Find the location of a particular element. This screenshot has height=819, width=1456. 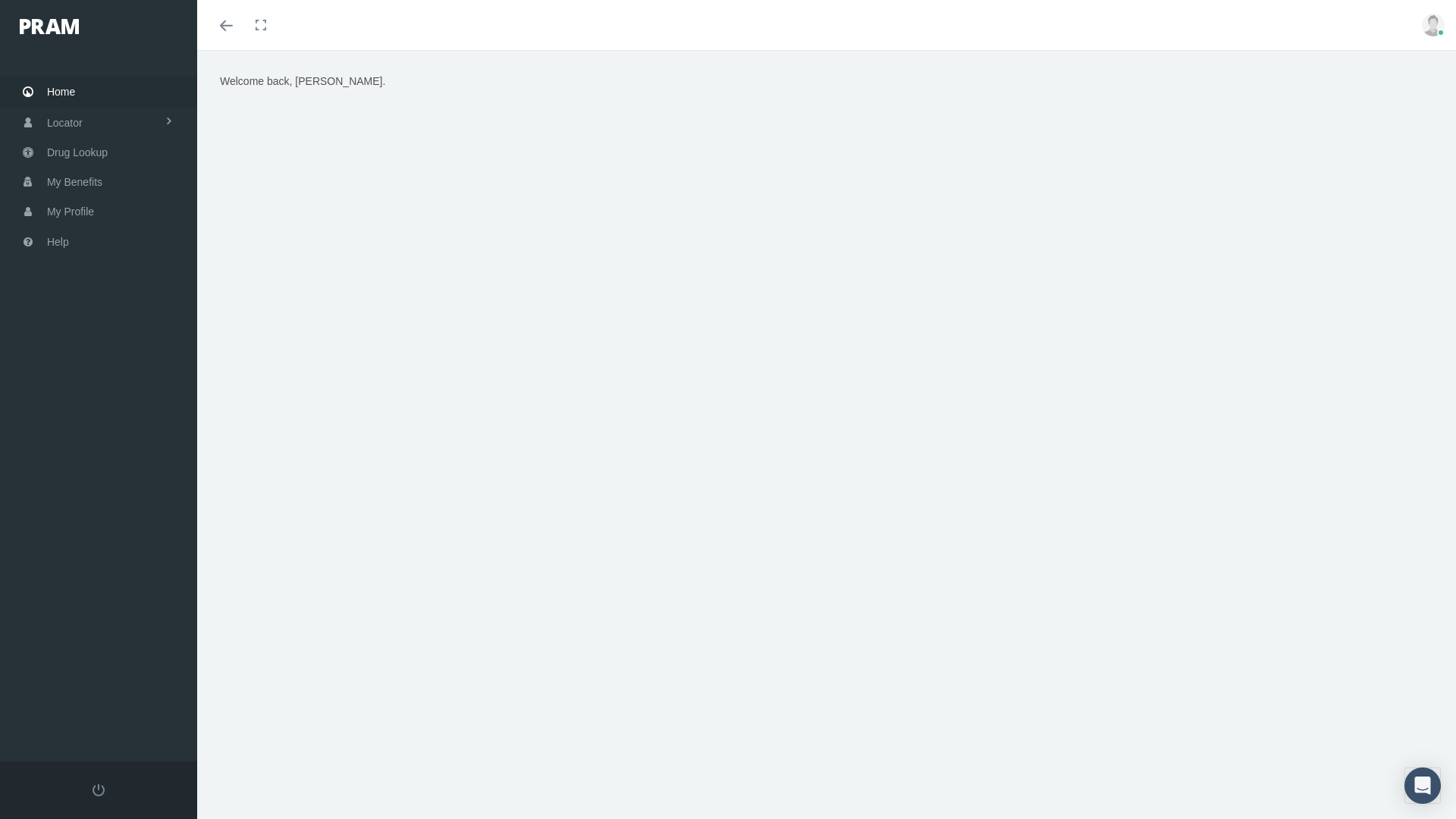

span: My Benefits is located at coordinates (75, 182).